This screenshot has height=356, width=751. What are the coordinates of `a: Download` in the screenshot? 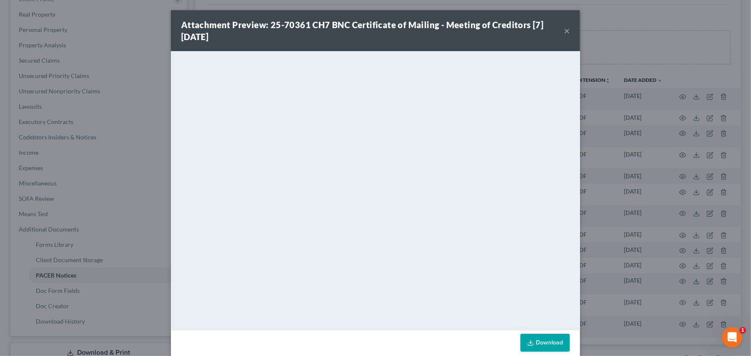 It's located at (545, 343).